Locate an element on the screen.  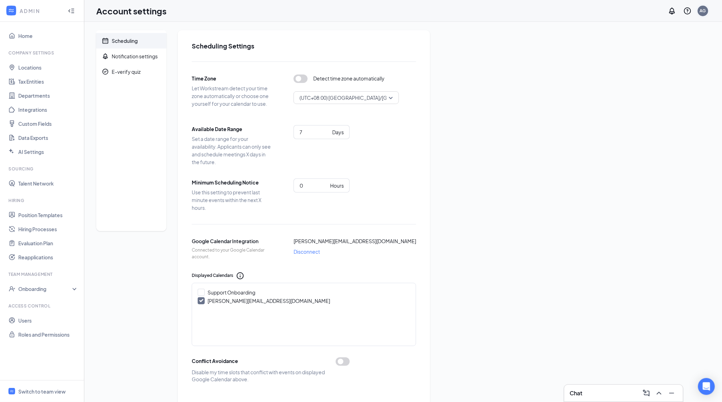
a: Departments is located at coordinates (48, 96).